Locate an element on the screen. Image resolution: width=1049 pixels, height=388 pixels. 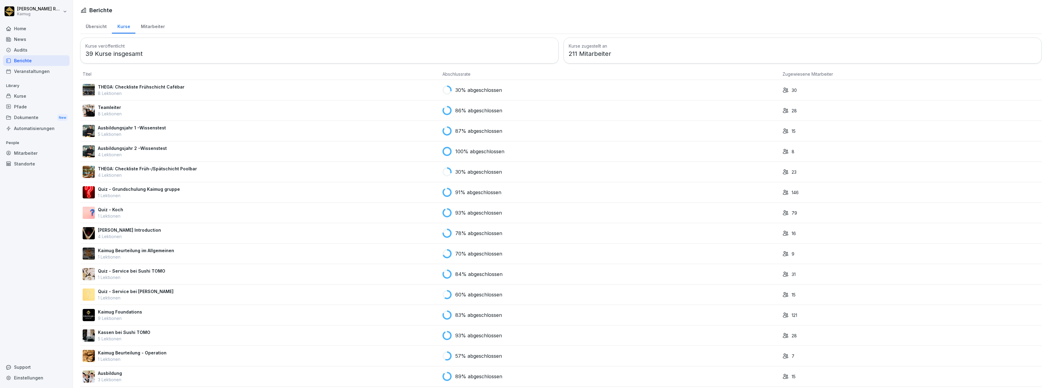
p: People is located at coordinates (36, 143).